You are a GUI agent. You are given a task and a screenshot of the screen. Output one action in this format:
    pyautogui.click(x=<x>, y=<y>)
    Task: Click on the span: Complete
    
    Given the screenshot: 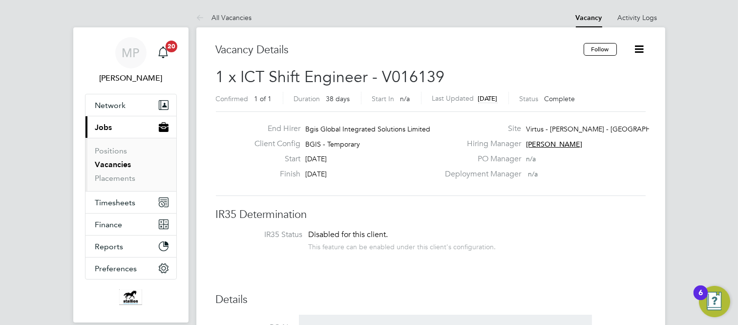 What is the action you would take?
    pyautogui.click(x=560, y=99)
    